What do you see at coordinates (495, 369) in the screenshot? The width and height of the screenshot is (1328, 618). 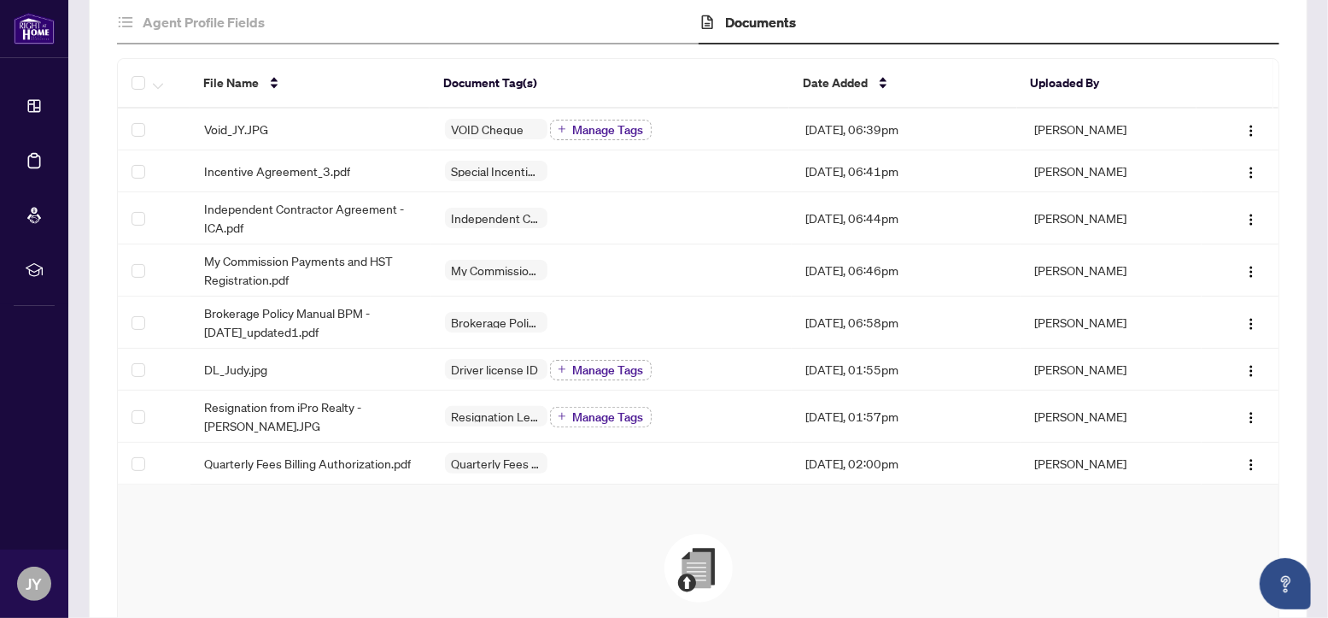 I see `span: Driver license ID` at bounding box center [495, 369].